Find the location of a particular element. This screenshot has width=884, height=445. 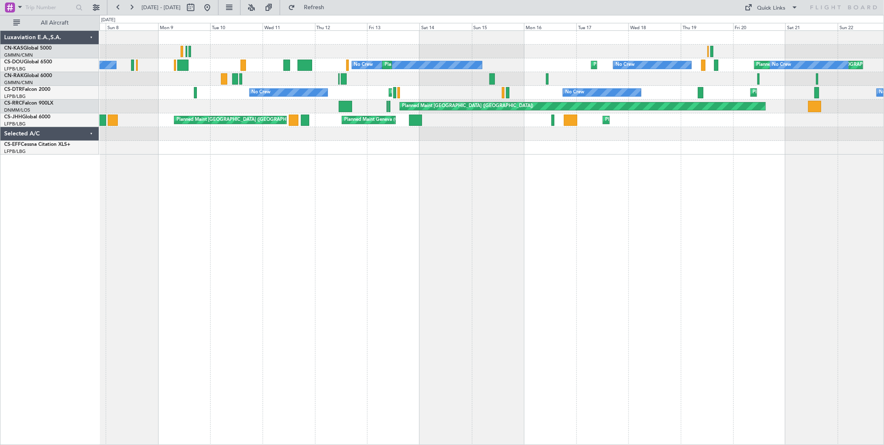

div: Thu 19 is located at coordinates (707, 27).